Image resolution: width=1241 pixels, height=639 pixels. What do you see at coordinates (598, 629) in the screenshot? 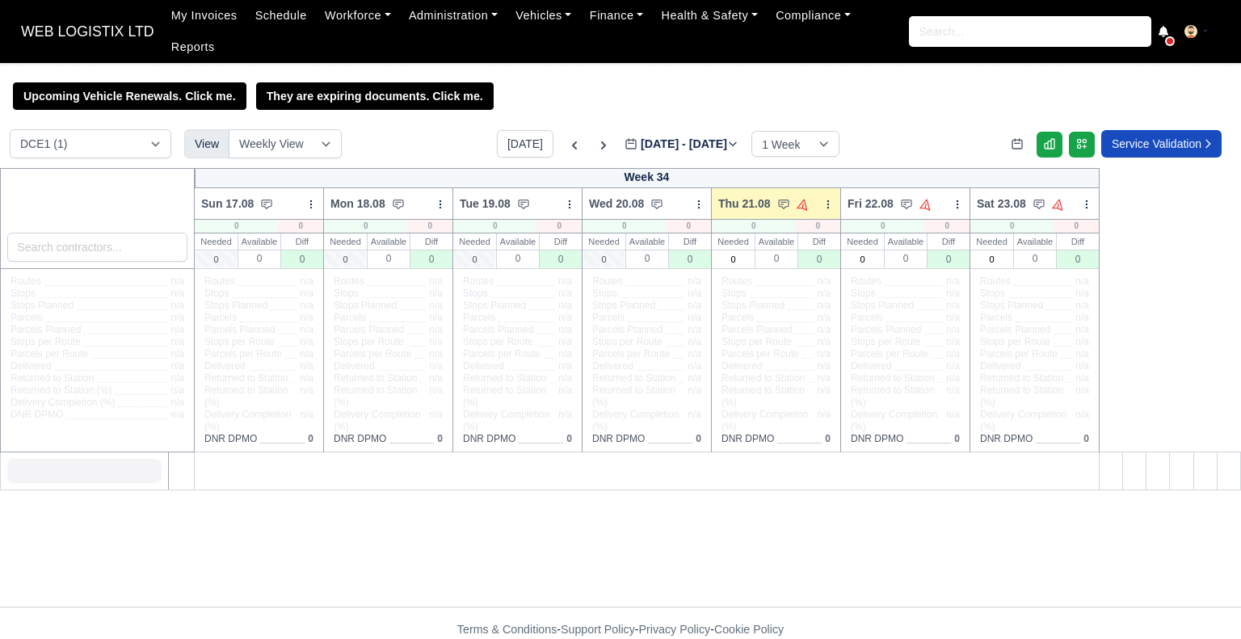
I see `a: Support Policy` at bounding box center [598, 629].